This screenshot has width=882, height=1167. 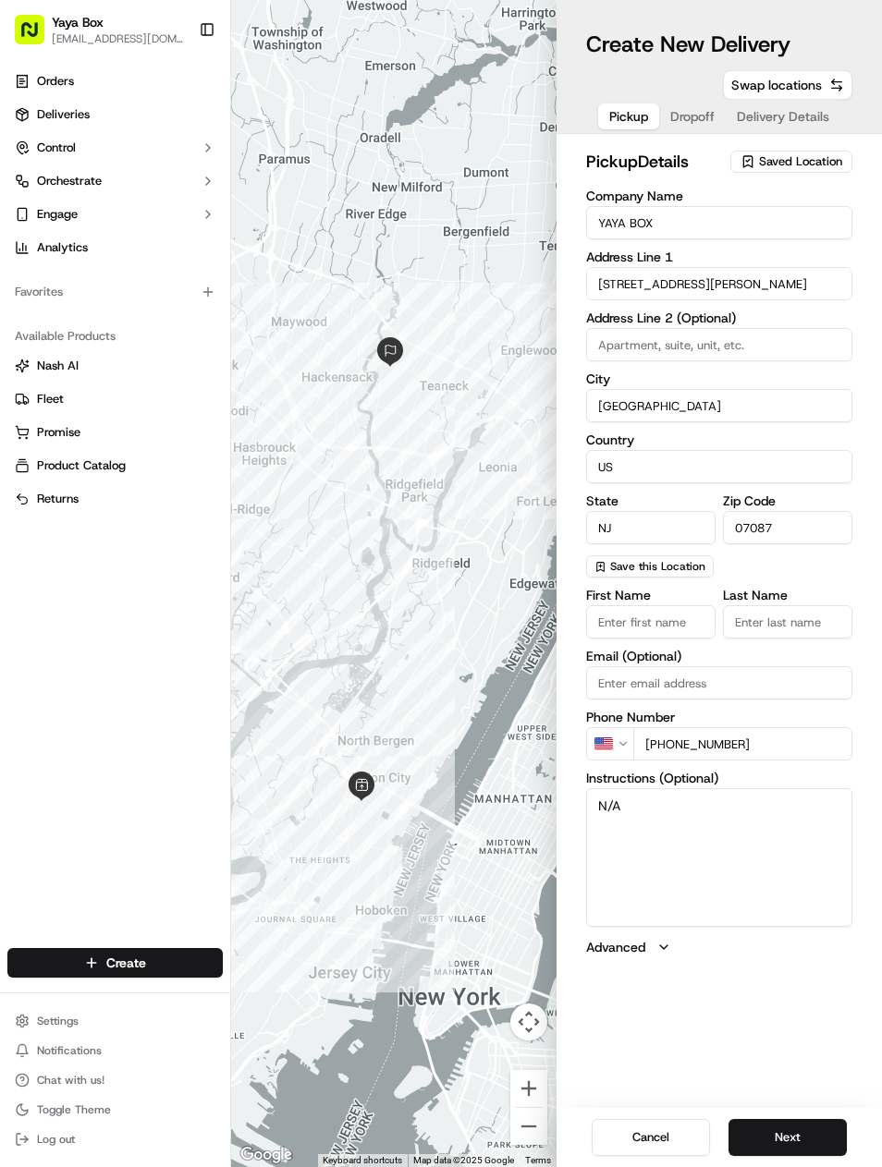 What do you see at coordinates (115, 466) in the screenshot?
I see `a: Product Catalog` at bounding box center [115, 466].